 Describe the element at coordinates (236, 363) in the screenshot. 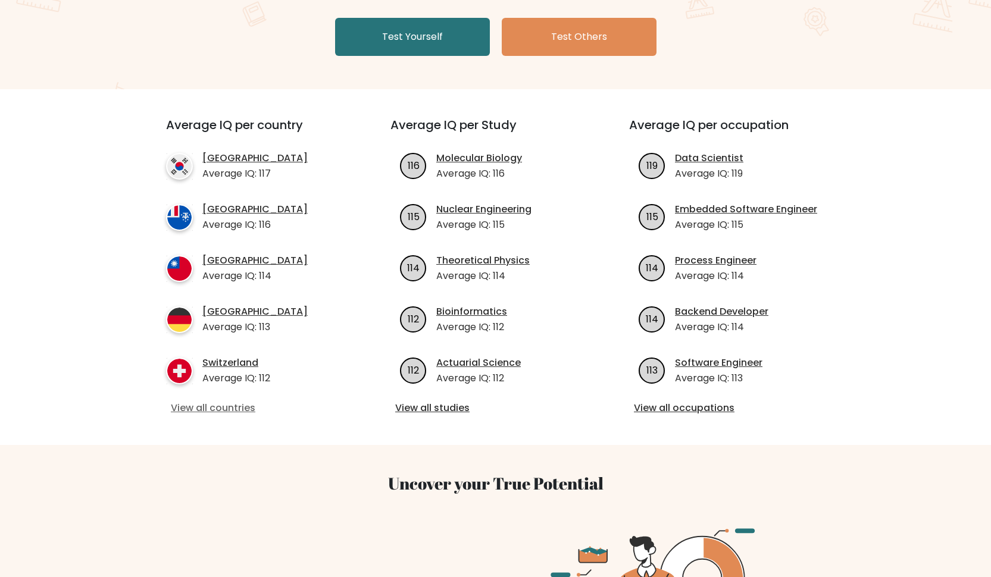

I see `a: Switzerland` at that location.